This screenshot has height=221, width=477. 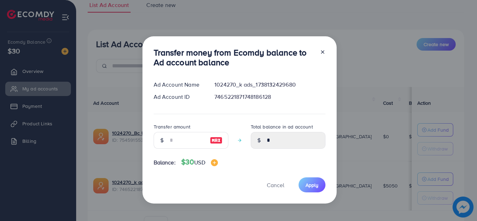 I want to click on span: Balance:, so click(x=165, y=162).